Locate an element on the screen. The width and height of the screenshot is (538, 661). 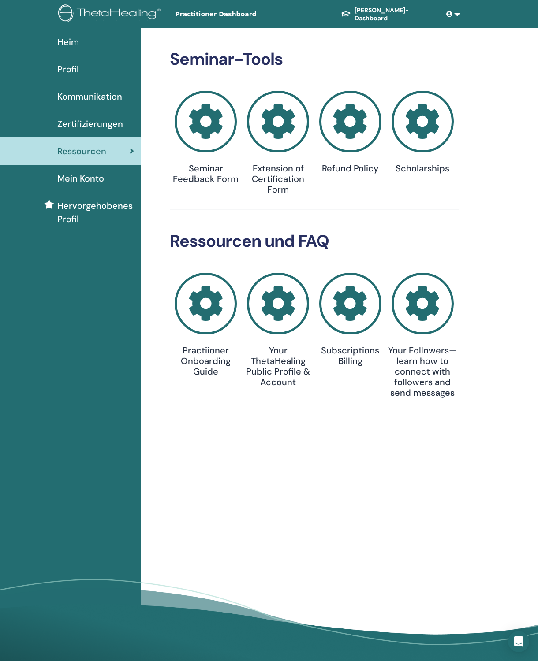
h4: Your Followers—learn how to connect with followers and send messages is located at coordinates (422, 371).